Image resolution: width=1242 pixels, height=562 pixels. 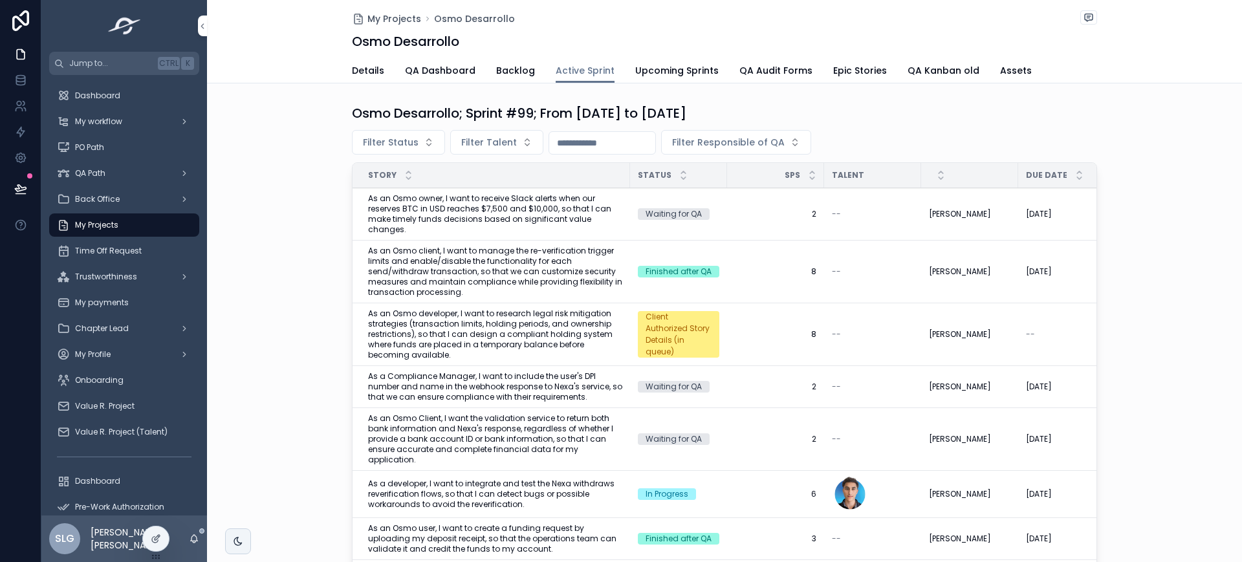 What do you see at coordinates (679, 272) in the screenshot?
I see `a: Finished after QA` at bounding box center [679, 272].